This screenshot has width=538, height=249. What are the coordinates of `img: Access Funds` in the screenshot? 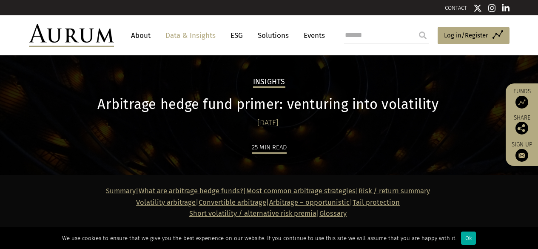 It's located at (522, 102).